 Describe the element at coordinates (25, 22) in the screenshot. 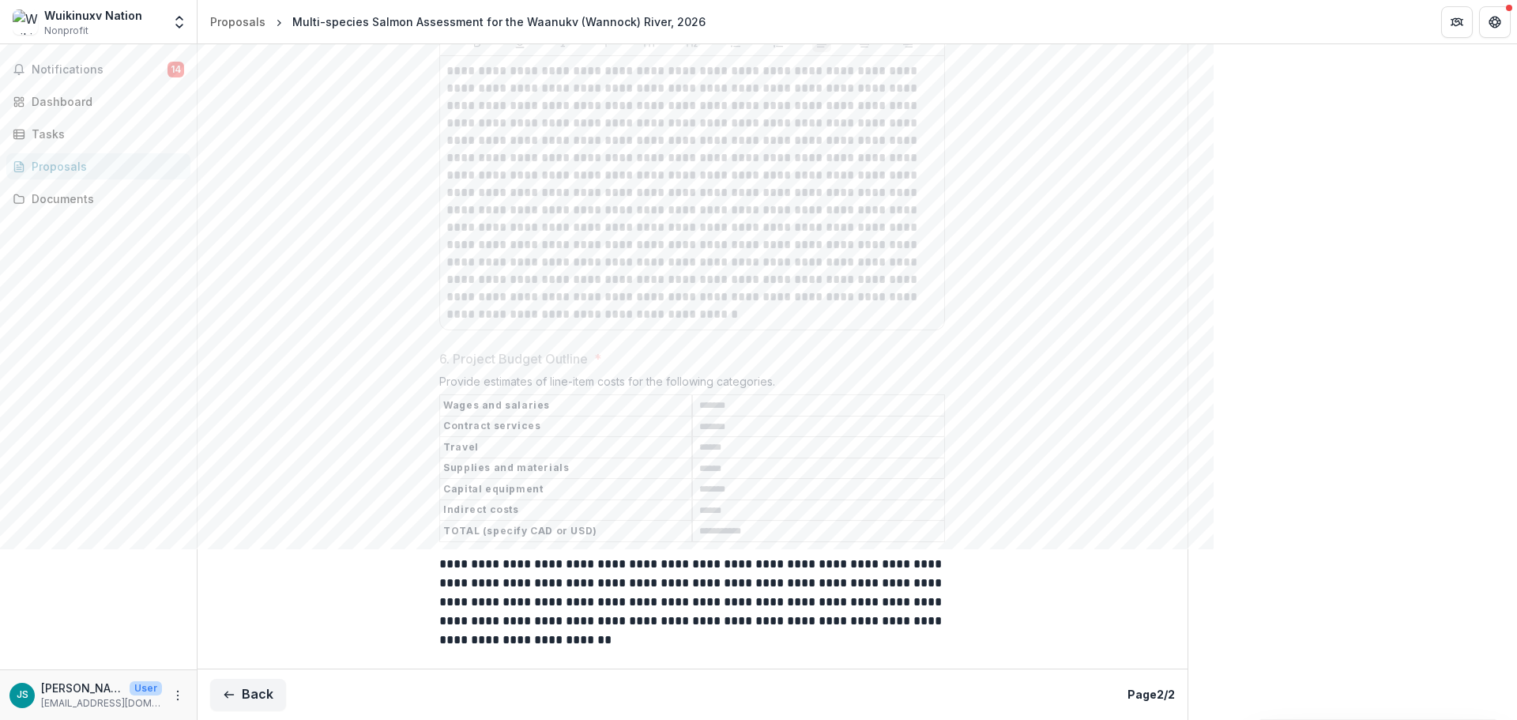

I see `img: Wuikinuxv Nation` at that location.